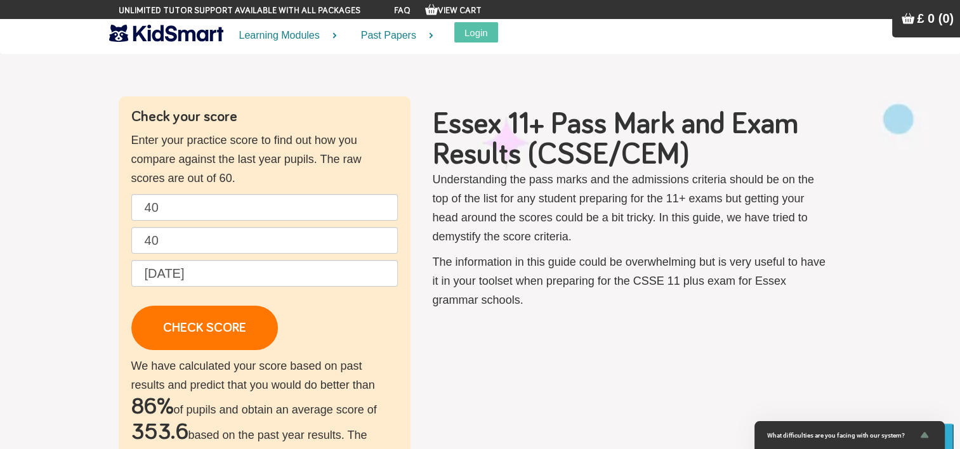 The image size is (960, 449). Describe the element at coordinates (239, 11) in the screenshot. I see `span: Unlimited tutor support available with all packages` at that location.